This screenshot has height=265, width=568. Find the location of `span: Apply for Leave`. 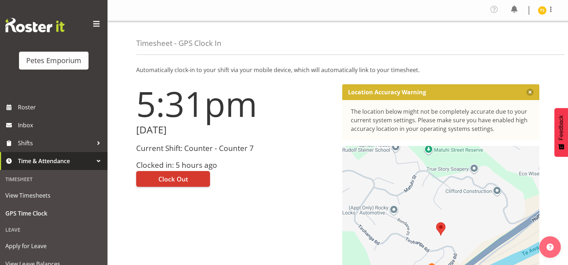

span: Apply for Leave is located at coordinates (54, 246).